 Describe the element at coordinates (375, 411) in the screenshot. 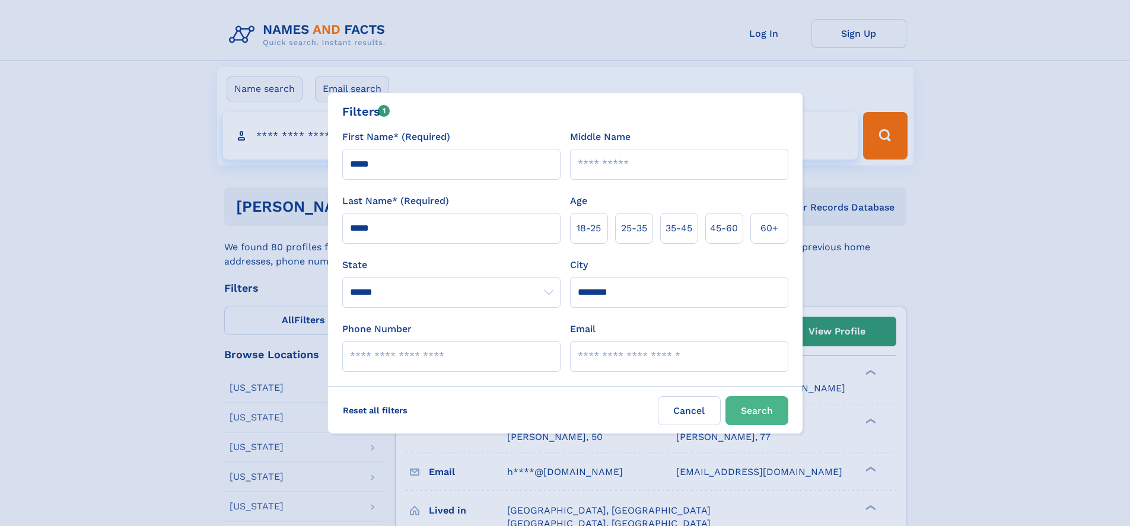

I see `label: Reset all filters` at that location.